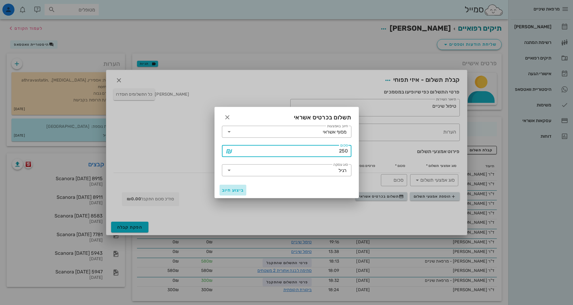  I want to click on div: סוג עסקהרגיל, so click(287, 171).